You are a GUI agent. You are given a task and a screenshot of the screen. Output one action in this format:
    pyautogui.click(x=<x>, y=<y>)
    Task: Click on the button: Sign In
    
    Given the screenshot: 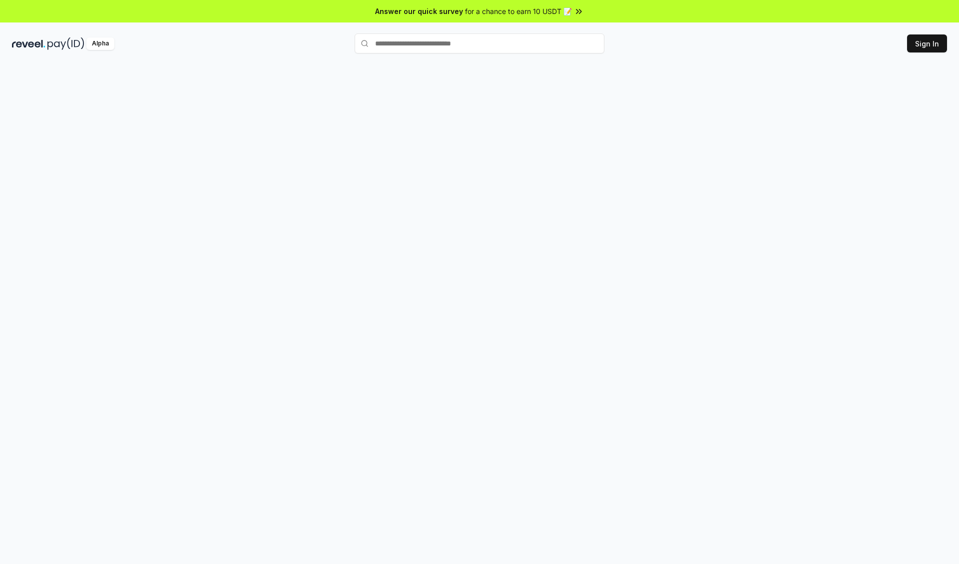 What is the action you would take?
    pyautogui.click(x=927, y=43)
    